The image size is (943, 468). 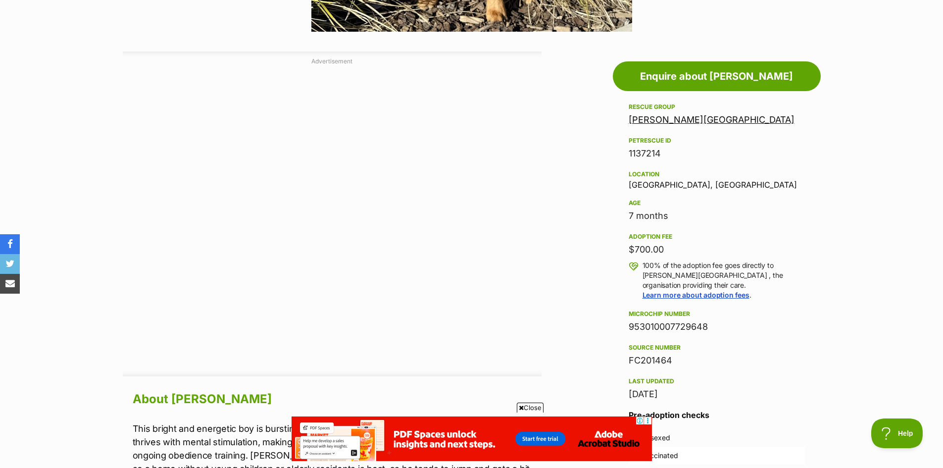 I want to click on div: Age, so click(x=716, y=203).